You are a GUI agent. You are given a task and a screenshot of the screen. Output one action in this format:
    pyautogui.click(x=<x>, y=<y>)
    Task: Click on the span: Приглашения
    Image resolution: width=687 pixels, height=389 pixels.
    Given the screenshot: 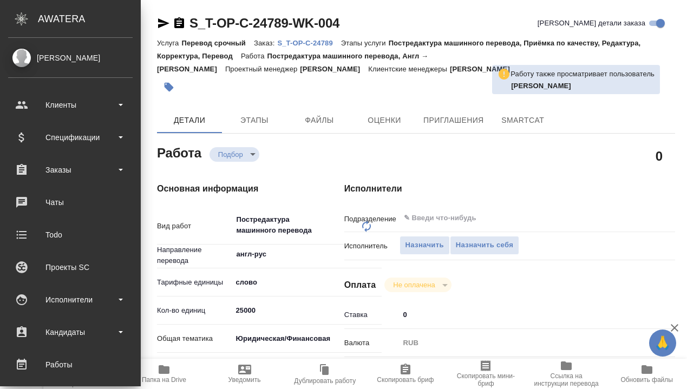 What is the action you would take?
    pyautogui.click(x=453, y=120)
    